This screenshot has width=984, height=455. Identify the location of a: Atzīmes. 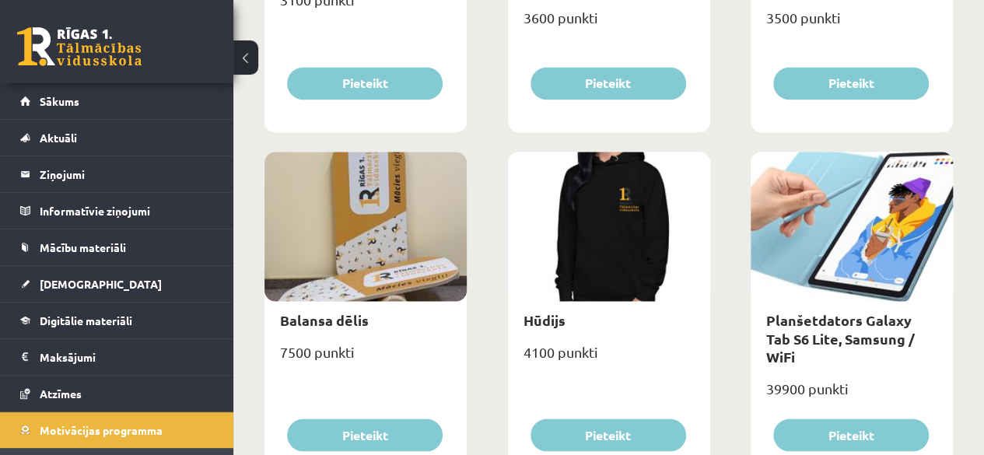
(117, 394).